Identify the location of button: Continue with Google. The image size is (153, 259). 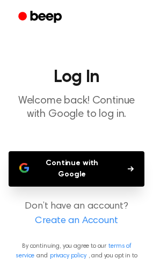
(76, 169).